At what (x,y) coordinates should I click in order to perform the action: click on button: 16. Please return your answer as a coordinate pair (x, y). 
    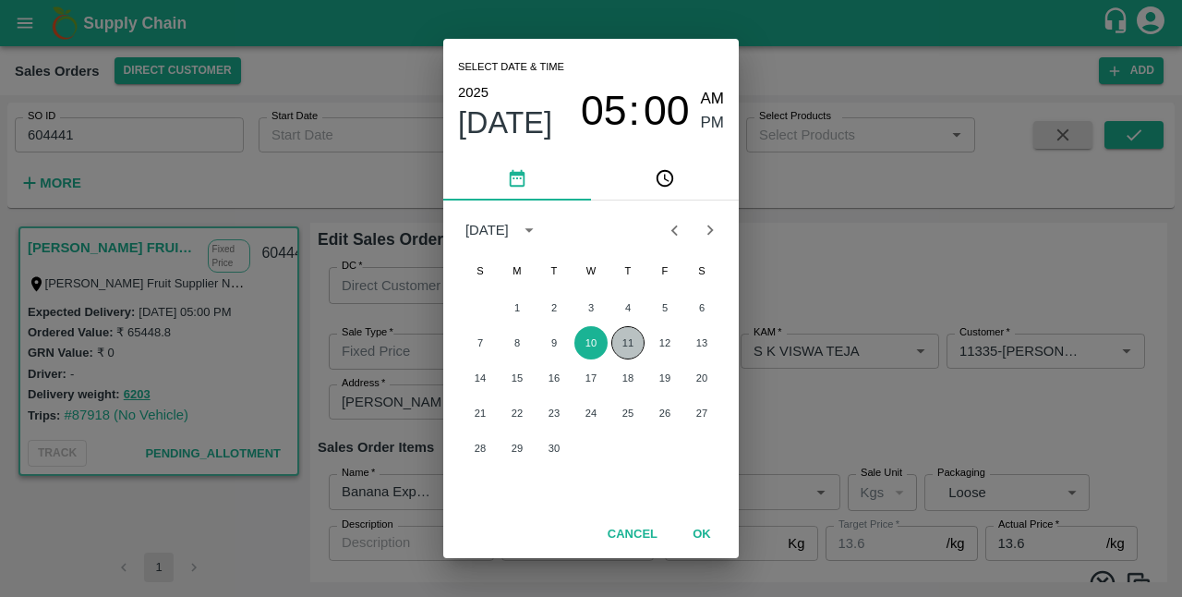
    Looking at the image, I should click on (554, 378).